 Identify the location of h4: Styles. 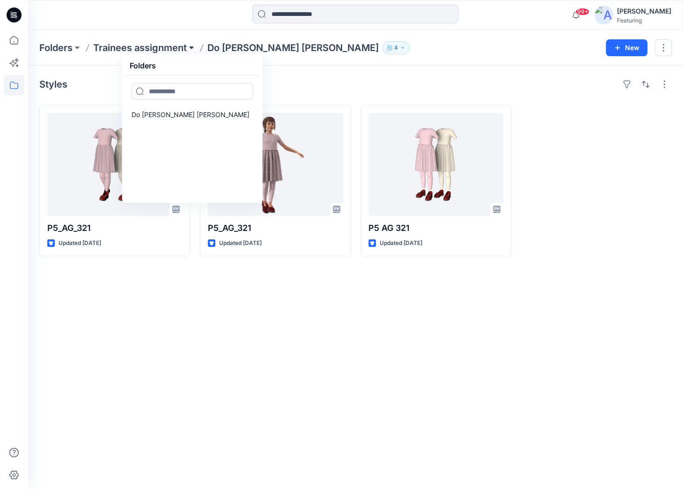
(53, 84).